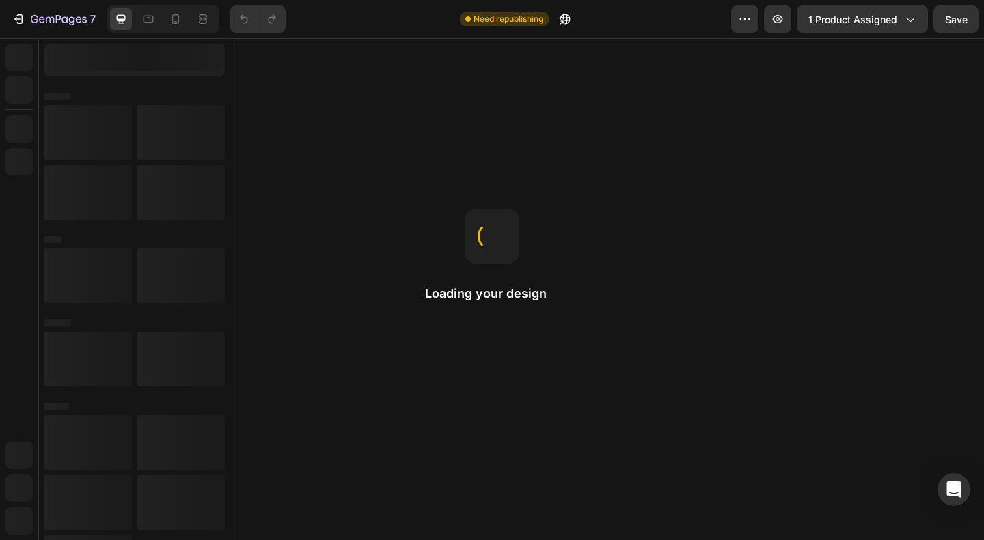 The height and width of the screenshot is (540, 984). What do you see at coordinates (492, 294) in the screenshot?
I see `h2: Loading your design` at bounding box center [492, 294].